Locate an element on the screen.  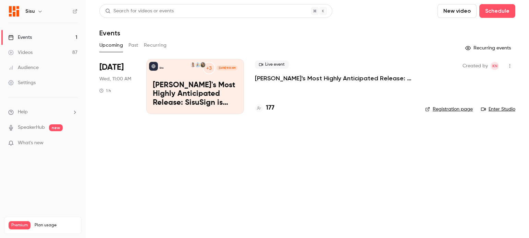
div: Settings is located at coordinates (22, 83).